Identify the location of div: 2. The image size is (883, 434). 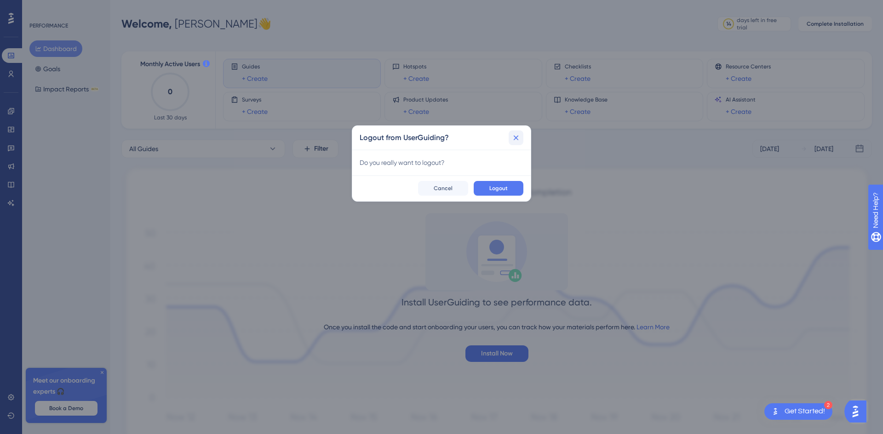
(828, 406).